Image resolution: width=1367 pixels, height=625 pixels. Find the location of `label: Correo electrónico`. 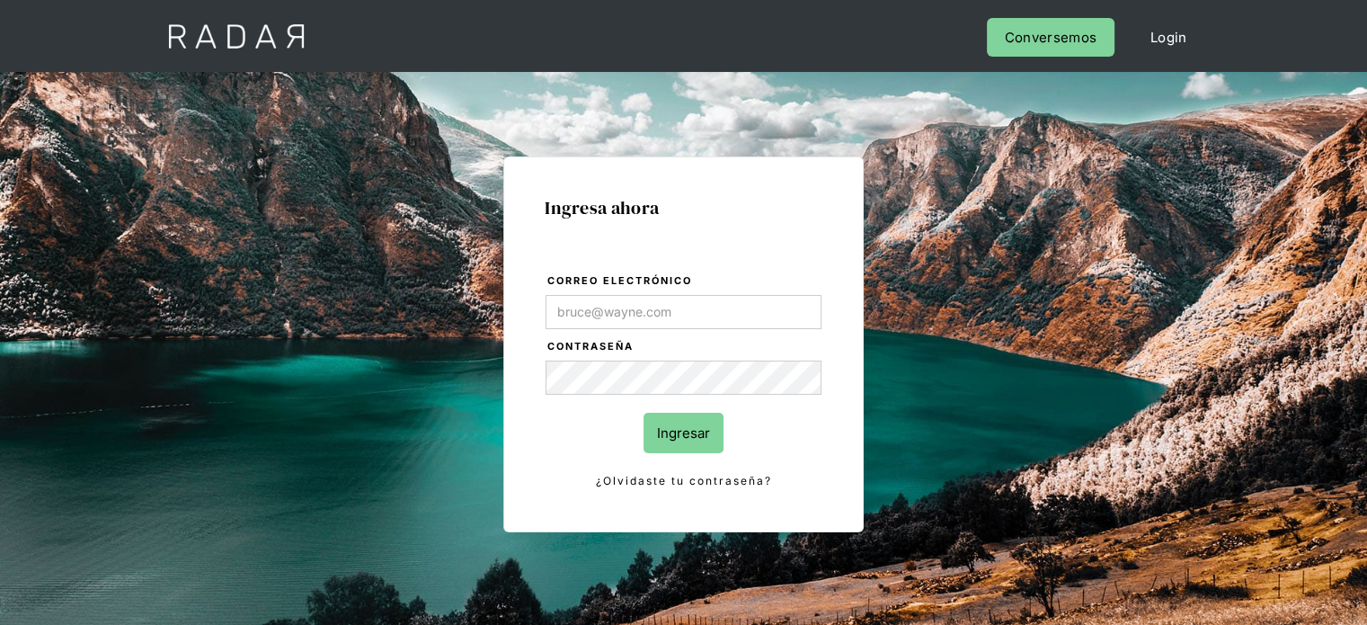

label: Correo electrónico is located at coordinates (684, 281).